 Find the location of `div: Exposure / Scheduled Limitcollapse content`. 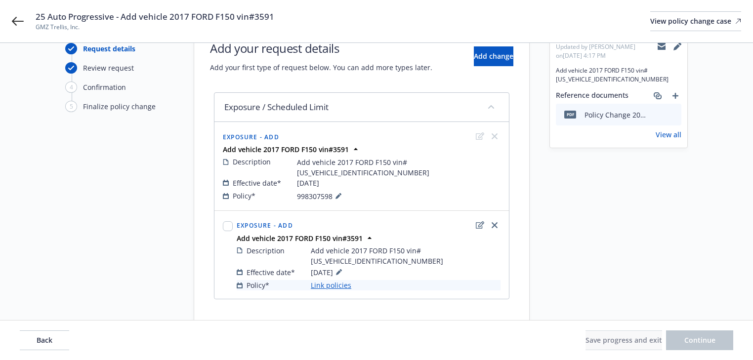

div: Exposure / Scheduled Limitcollapse content is located at coordinates (362, 107).